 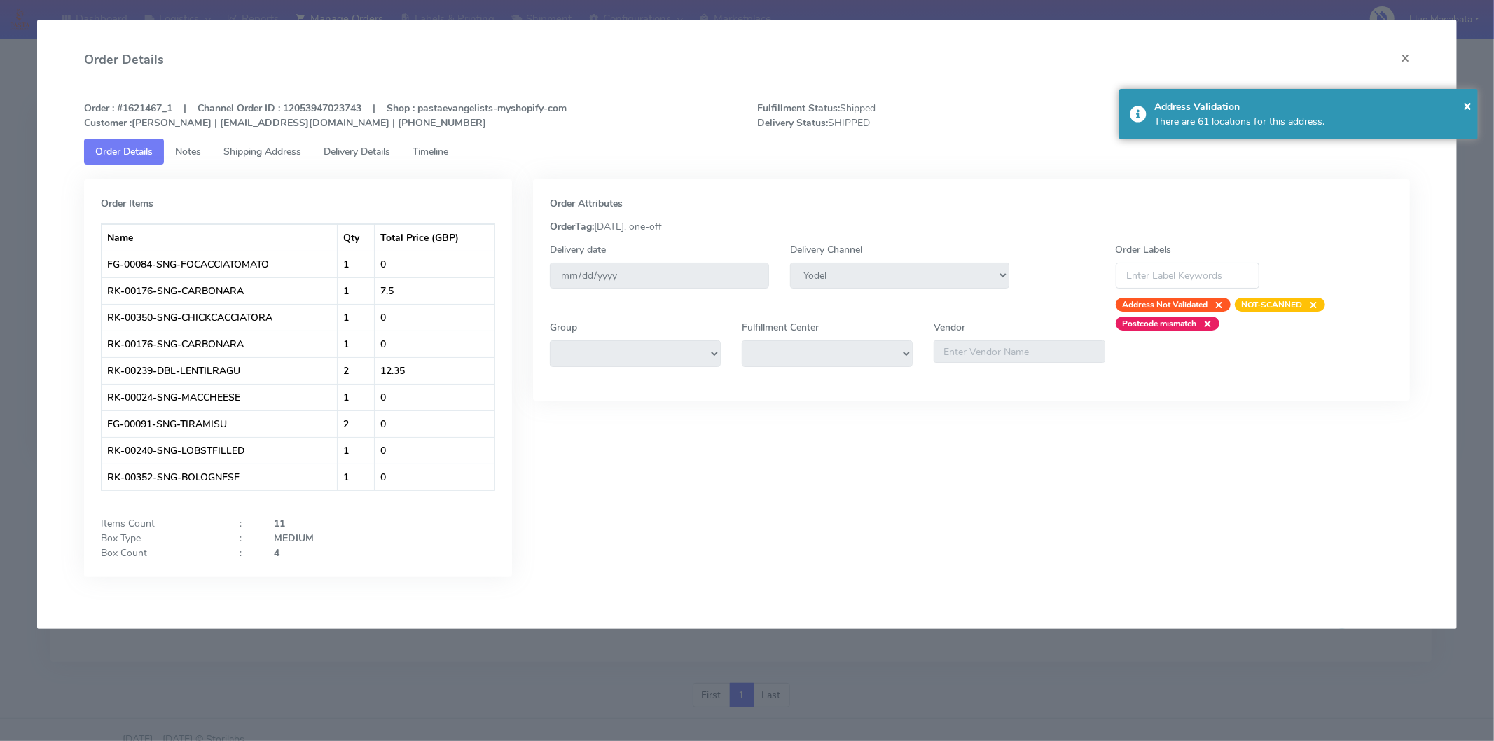 What do you see at coordinates (792, 123) in the screenshot?
I see `strong: Delivery Status:` at bounding box center [792, 123].